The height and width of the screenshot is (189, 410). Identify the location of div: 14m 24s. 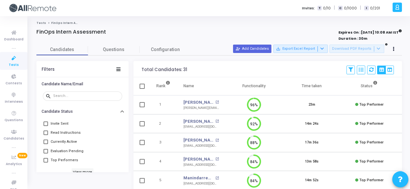
(312, 123).